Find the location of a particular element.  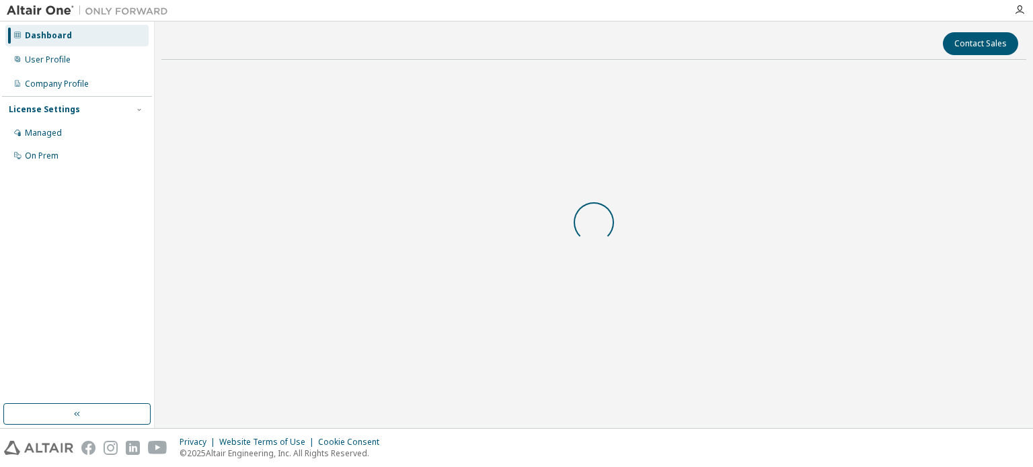

img: youtube.svg is located at coordinates (157, 448).